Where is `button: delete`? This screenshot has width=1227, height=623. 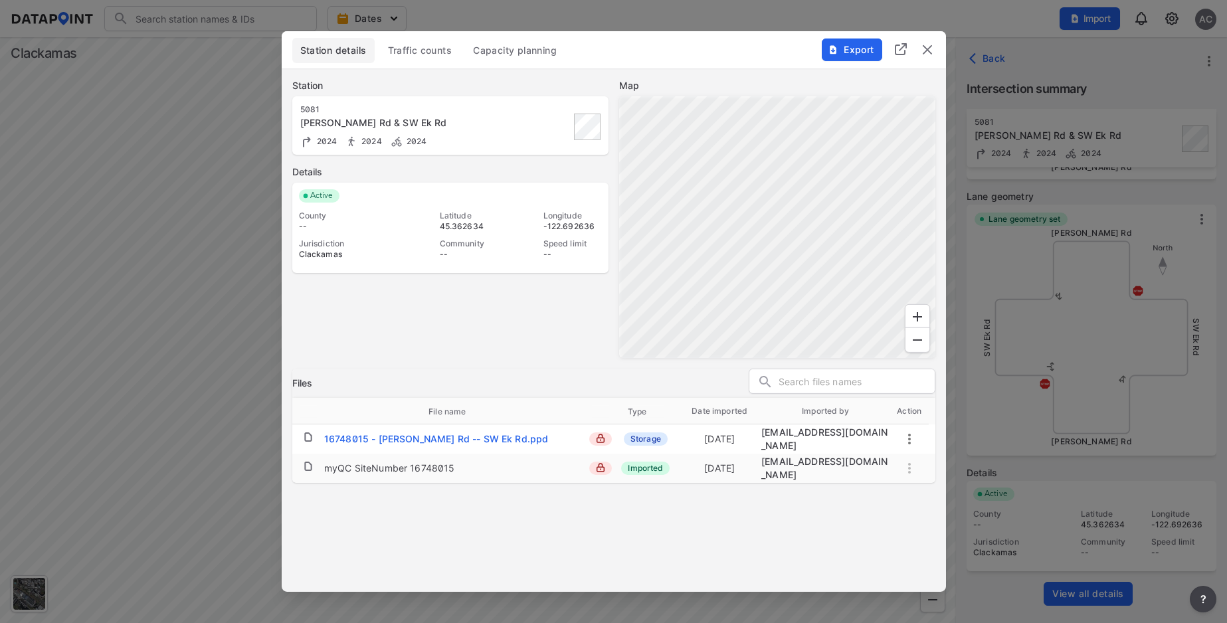 button: delete is located at coordinates (928, 50).